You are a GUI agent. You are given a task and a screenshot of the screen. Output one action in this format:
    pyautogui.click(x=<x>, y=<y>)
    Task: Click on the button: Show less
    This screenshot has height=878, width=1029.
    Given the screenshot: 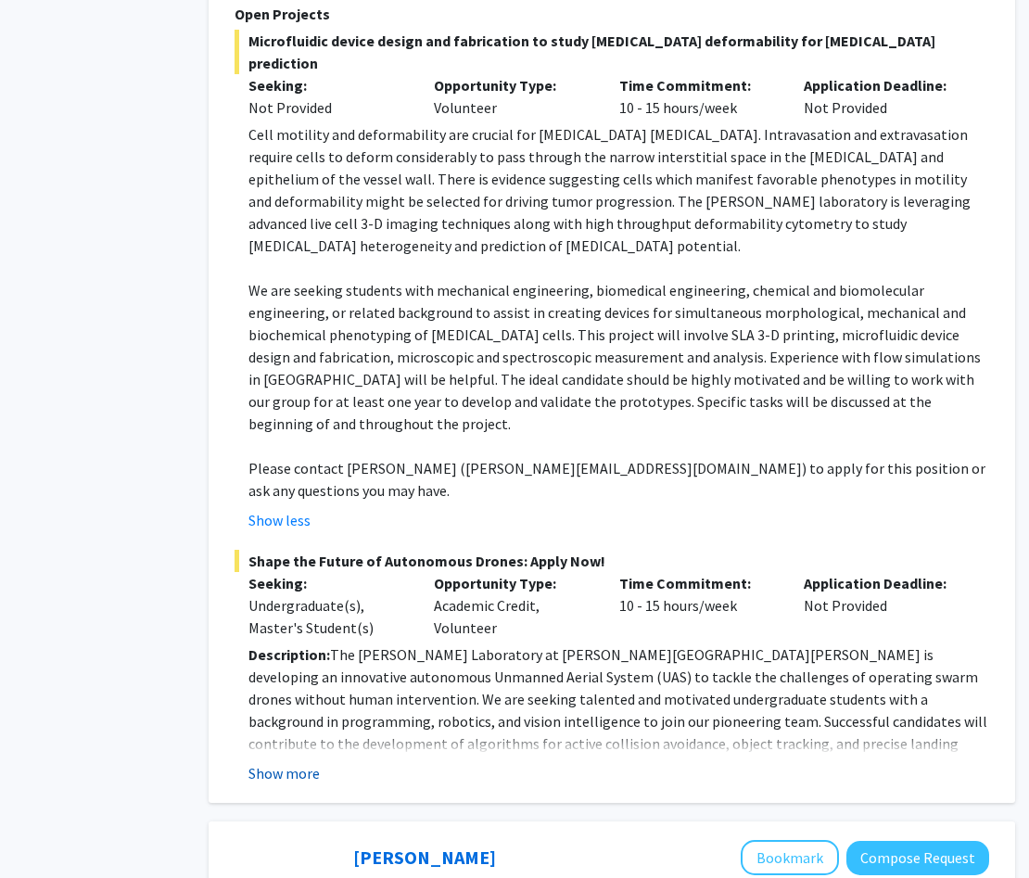 What is the action you would take?
    pyautogui.click(x=279, y=520)
    